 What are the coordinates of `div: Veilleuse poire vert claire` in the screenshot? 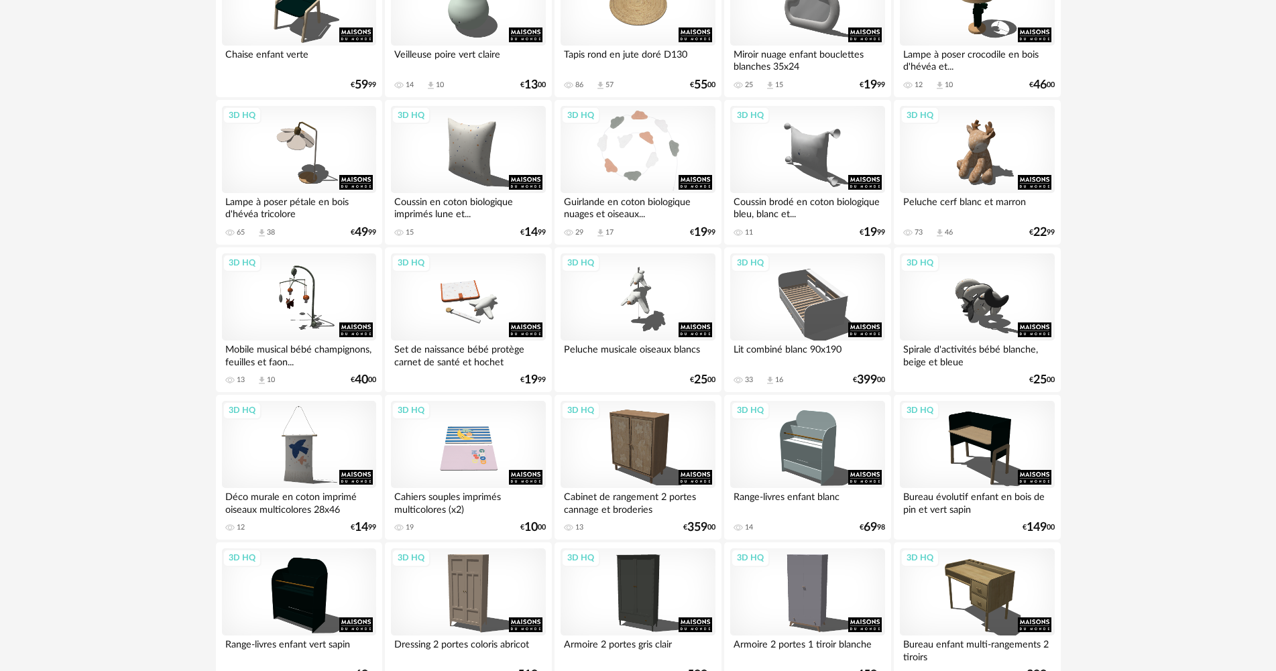 It's located at (468, 59).